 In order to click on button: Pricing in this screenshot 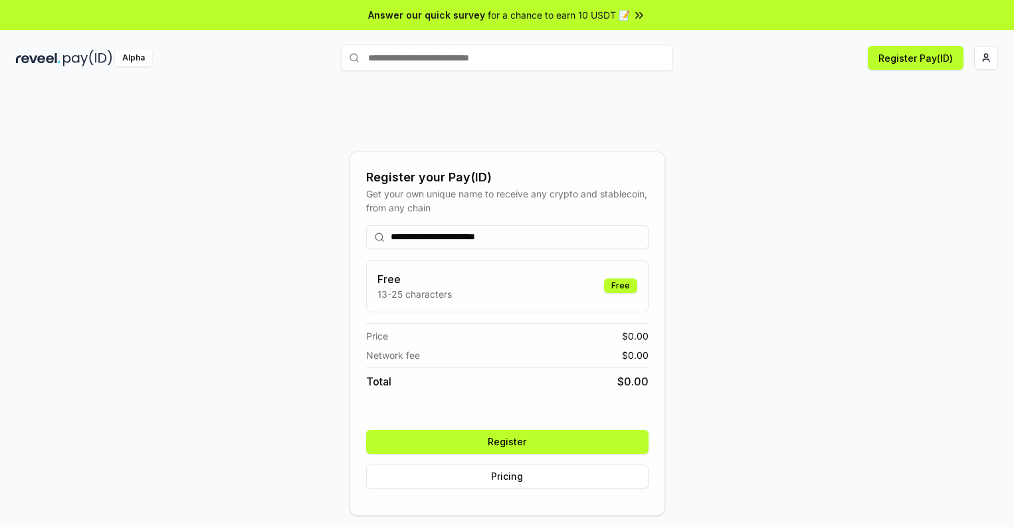, I will do `click(507, 476)`.